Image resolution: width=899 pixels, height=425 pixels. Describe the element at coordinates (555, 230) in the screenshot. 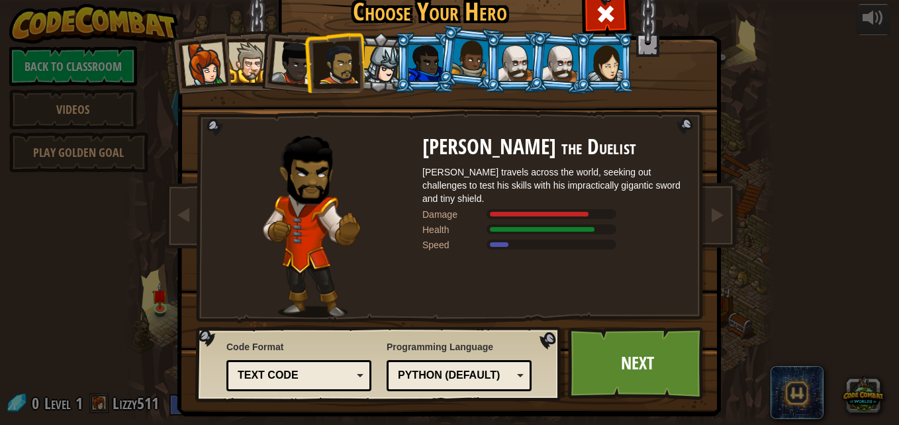

I see `div: Gains 140% of listed Warrior armor health.` at that location.